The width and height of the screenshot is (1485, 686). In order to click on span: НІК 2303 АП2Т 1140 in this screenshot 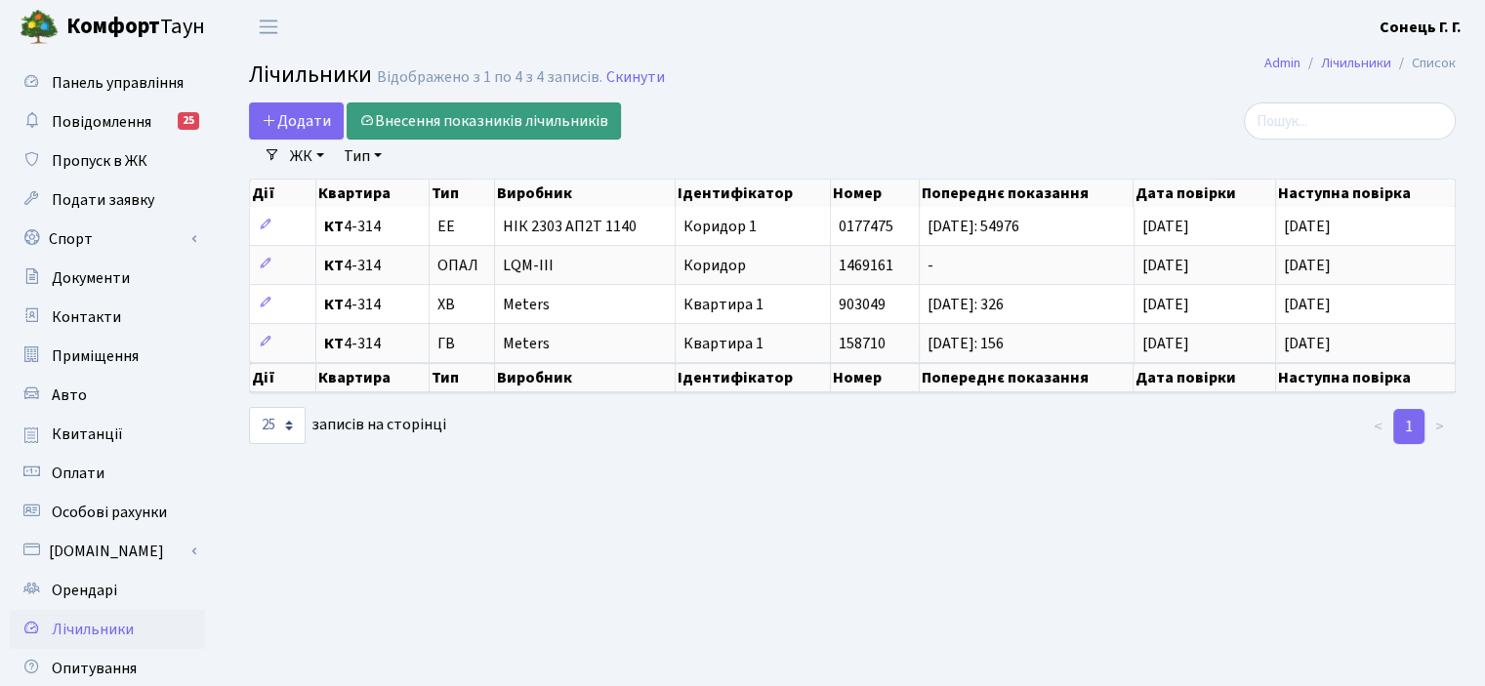, I will do `click(585, 227)`.